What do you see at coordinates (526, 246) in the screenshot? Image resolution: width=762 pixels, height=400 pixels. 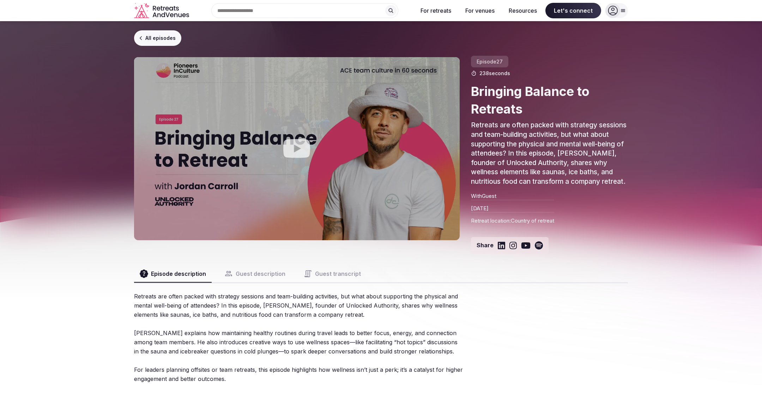 I see `a: Share on Youtube` at bounding box center [526, 246].